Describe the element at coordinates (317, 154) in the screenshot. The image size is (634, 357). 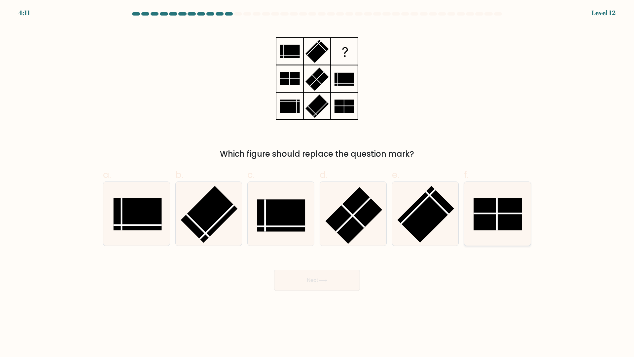
I see `div: Which figure should replace the question mark?` at that location.